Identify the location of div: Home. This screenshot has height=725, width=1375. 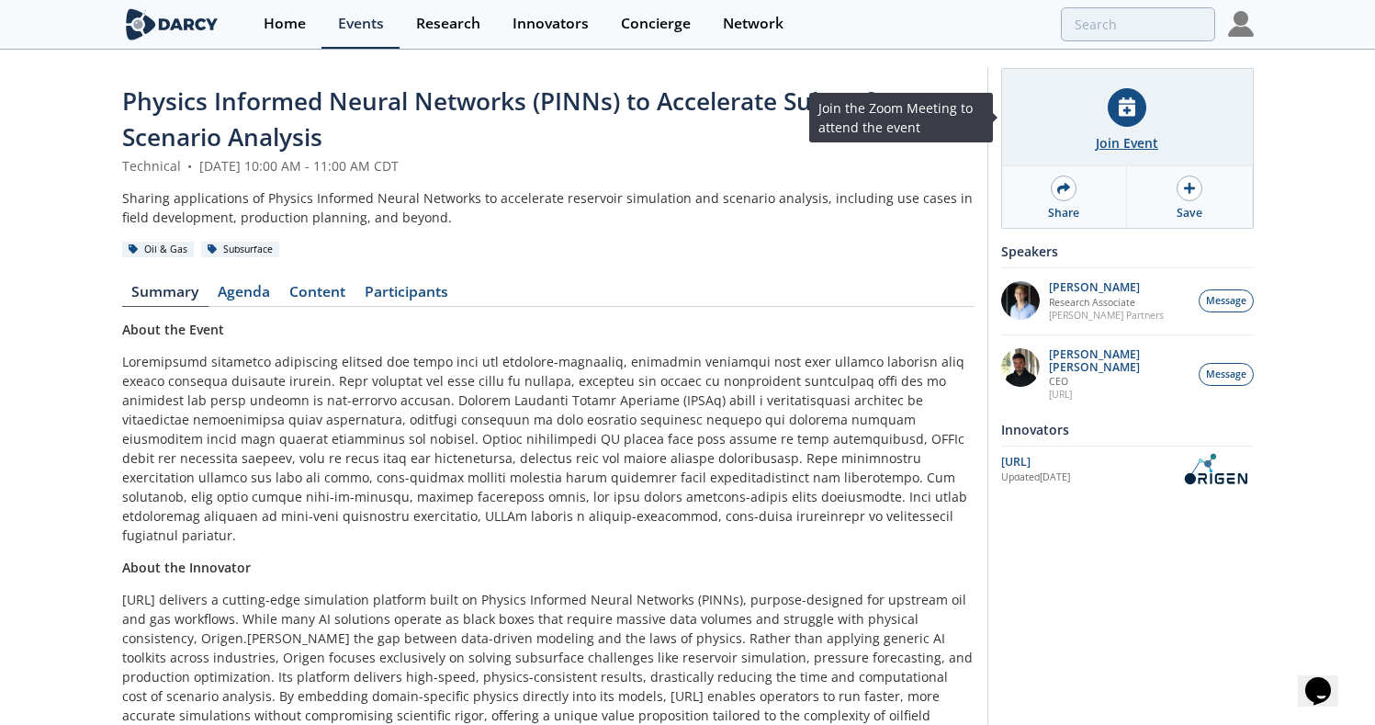
(285, 24).